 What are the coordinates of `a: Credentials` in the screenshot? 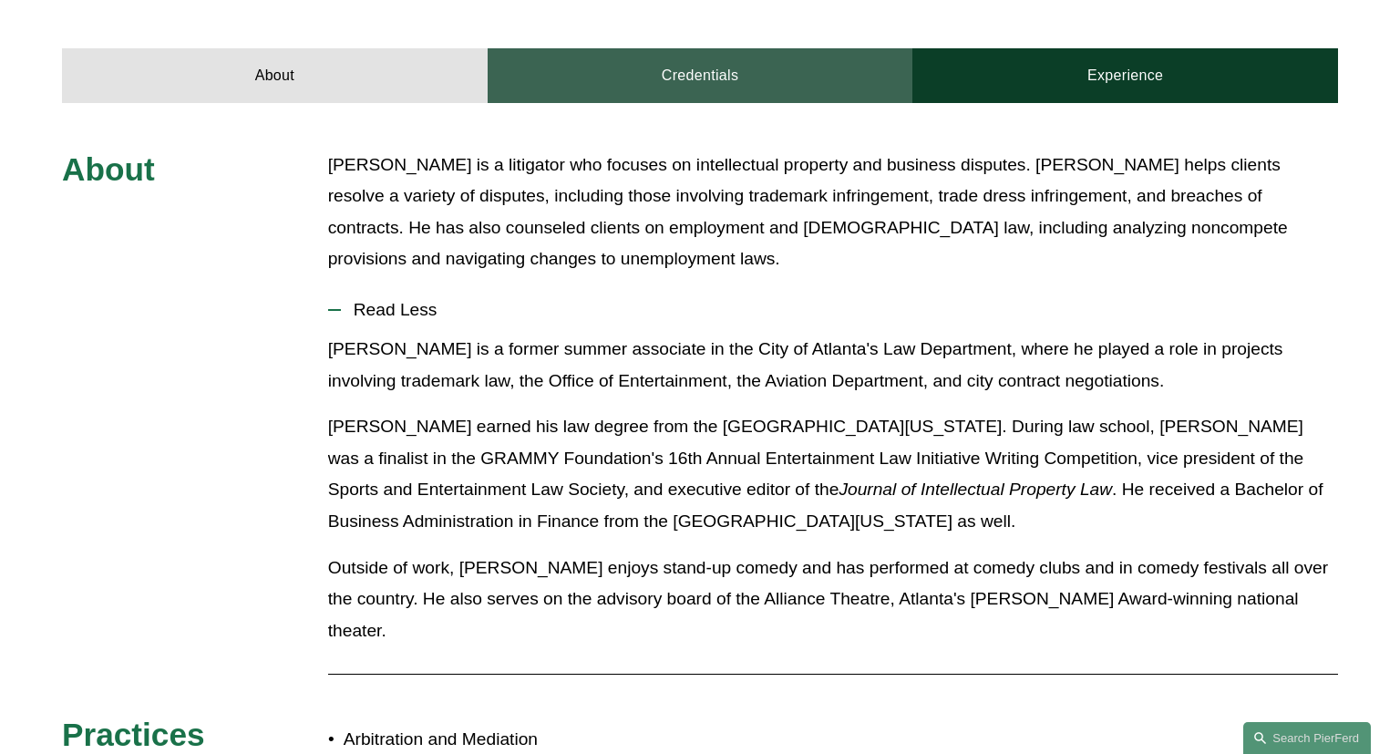 It's located at (700, 76).